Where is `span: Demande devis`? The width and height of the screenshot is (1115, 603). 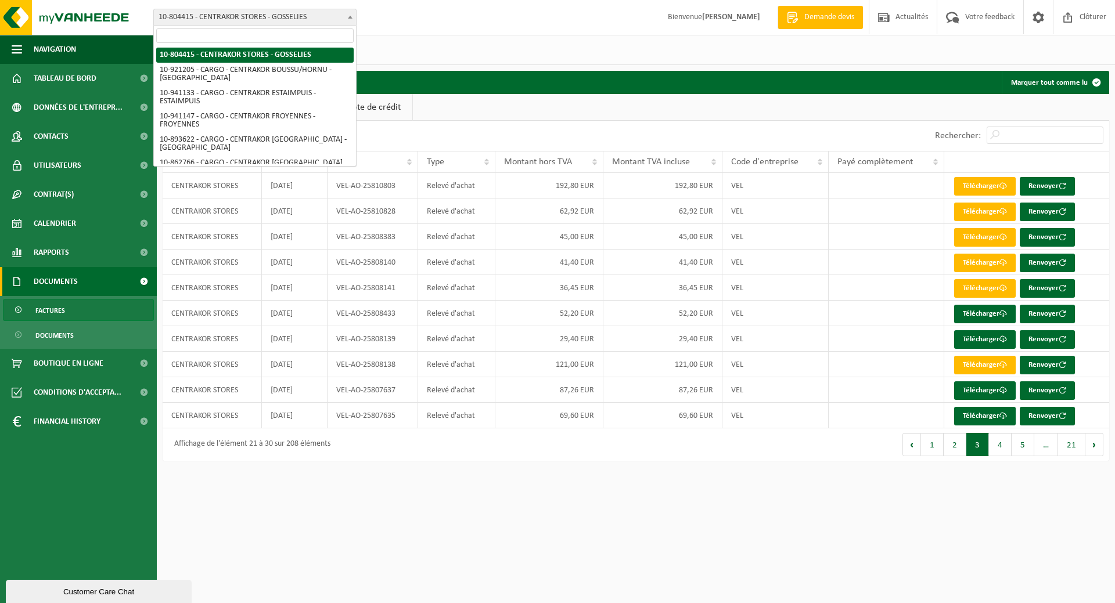
span: Demande devis is located at coordinates (829, 17).